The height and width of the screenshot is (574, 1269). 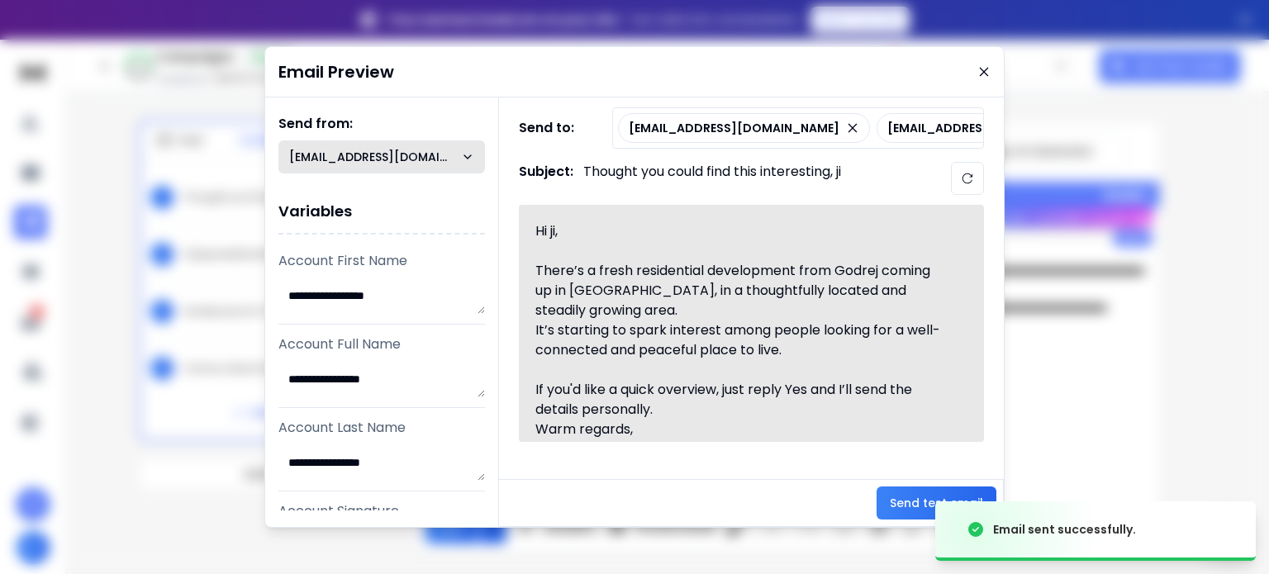 What do you see at coordinates (1065, 530) in the screenshot?
I see `div: Email sent successfully.` at bounding box center [1065, 530].